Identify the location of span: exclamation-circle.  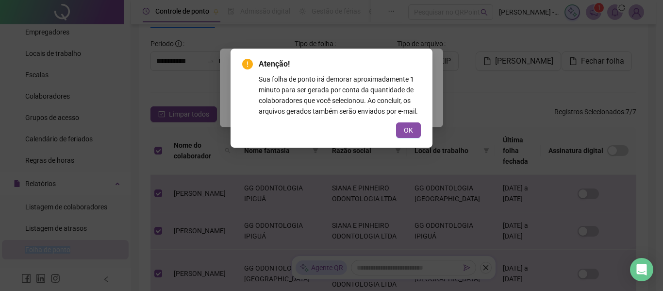
(248, 64).